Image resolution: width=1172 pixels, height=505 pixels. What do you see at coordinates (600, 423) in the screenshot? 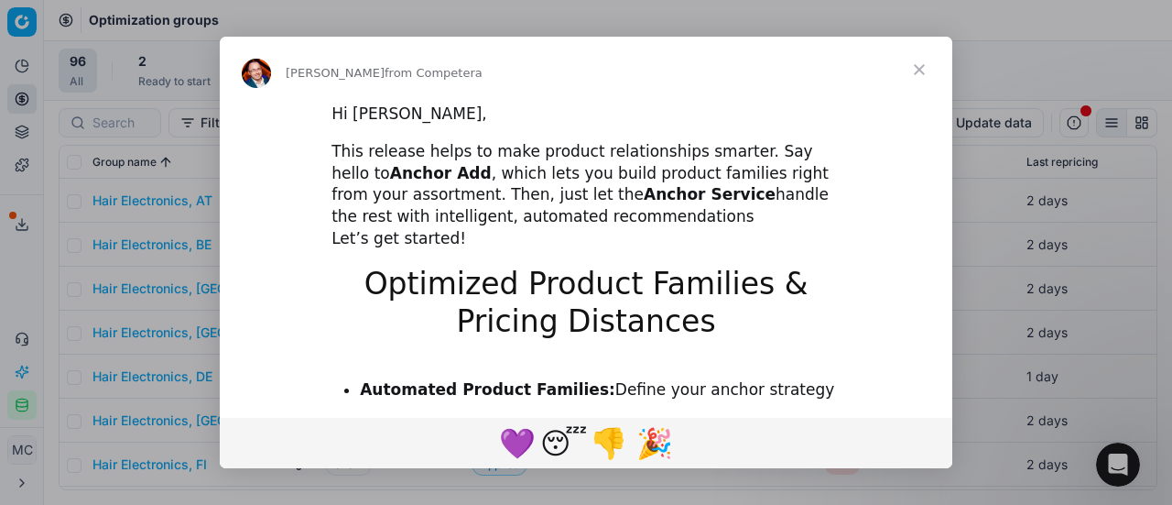
I see `li: Define your anchor strategy once, and the system will intelligently build and maintain product fa...` at bounding box center [600, 423].